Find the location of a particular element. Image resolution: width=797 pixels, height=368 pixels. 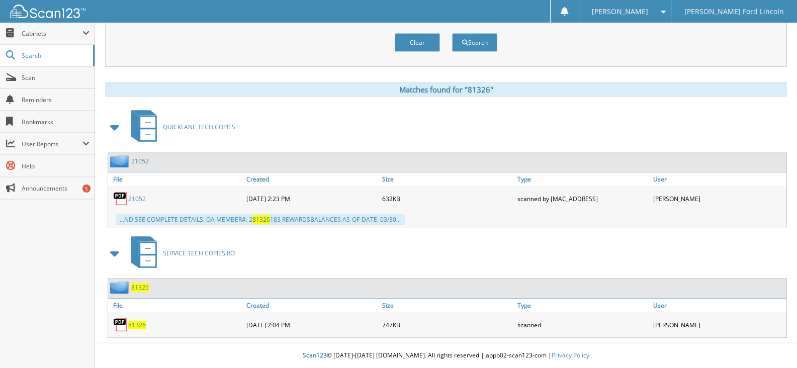

span: Search is located at coordinates (55, 55).